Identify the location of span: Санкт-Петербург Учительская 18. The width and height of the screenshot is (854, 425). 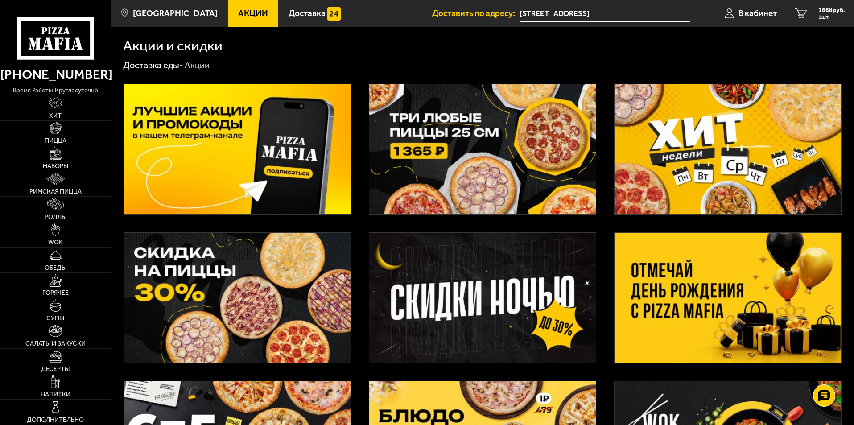
(605, 13).